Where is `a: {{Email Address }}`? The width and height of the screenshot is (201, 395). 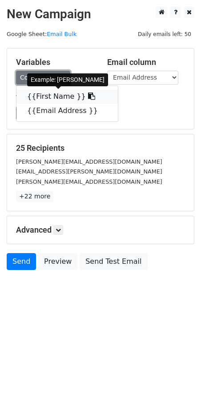 a: {{Email Address }} is located at coordinates (67, 111).